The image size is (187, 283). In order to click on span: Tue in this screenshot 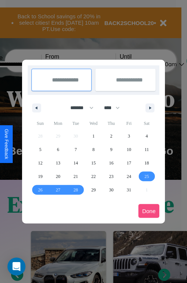, I will do `click(76, 123)`.